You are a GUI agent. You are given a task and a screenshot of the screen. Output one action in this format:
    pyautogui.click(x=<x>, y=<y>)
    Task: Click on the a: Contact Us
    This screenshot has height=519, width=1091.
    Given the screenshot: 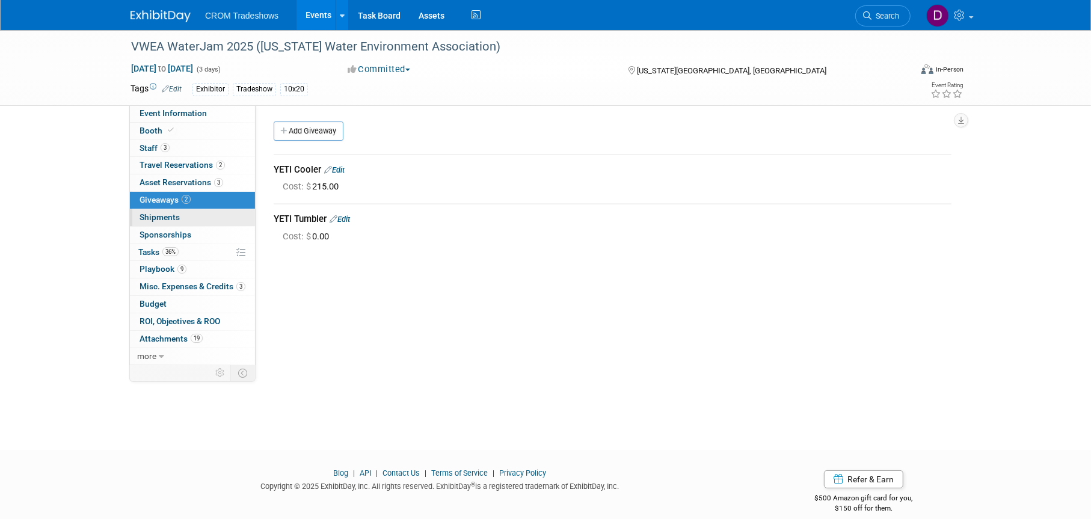 What is the action you would take?
    pyautogui.click(x=401, y=473)
    